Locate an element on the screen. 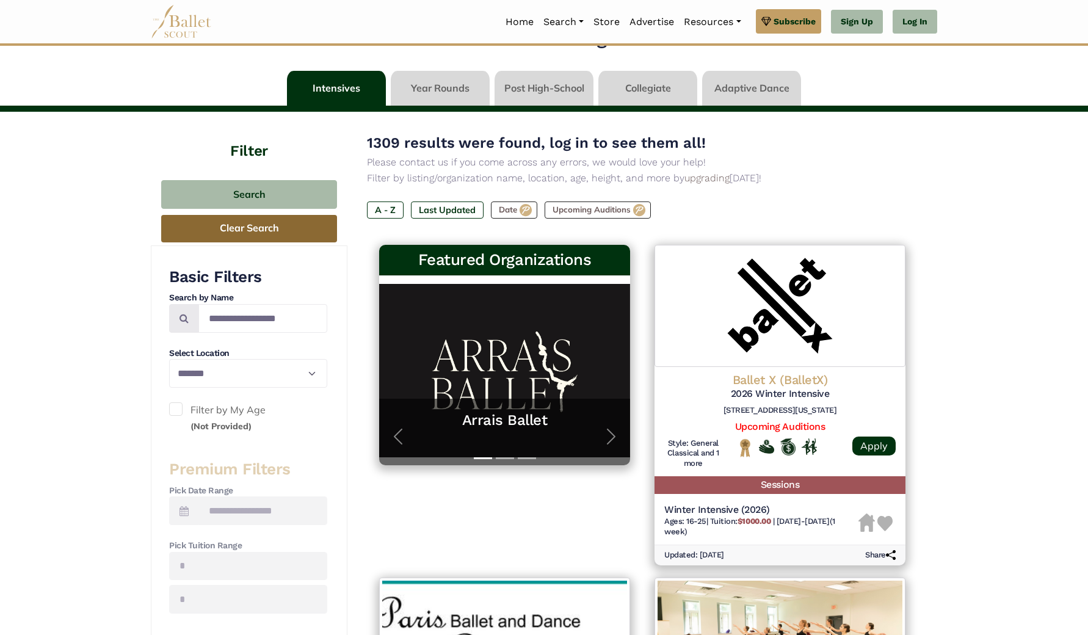 The width and height of the screenshot is (1088, 635). a: Apply is located at coordinates (874, 446).